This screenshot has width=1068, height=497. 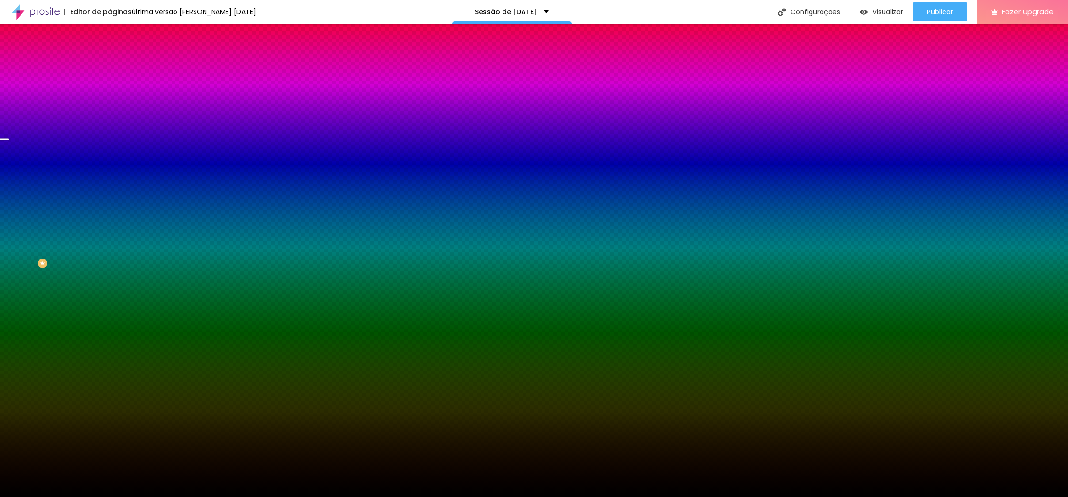 I want to click on div: Editor de páginas, so click(x=98, y=12).